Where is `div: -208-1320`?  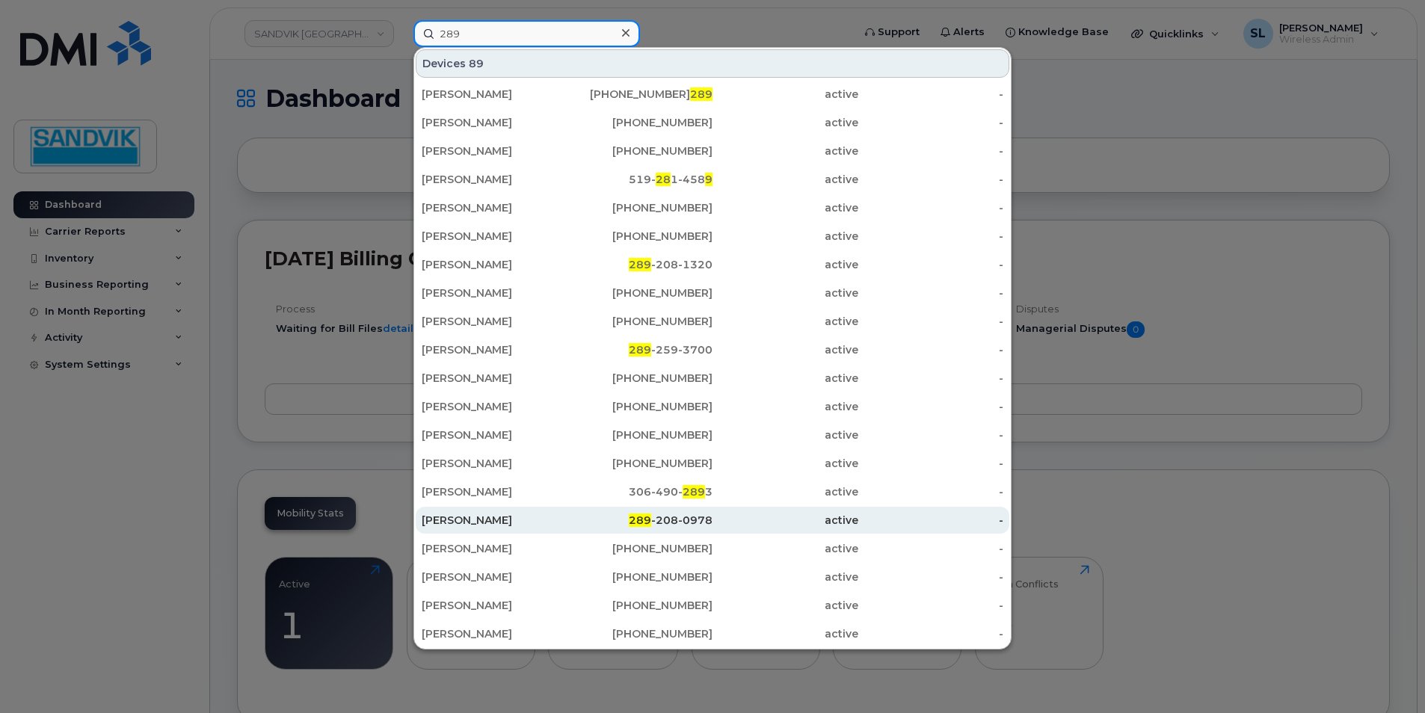
div: -208-1320 is located at coordinates (640, 265).